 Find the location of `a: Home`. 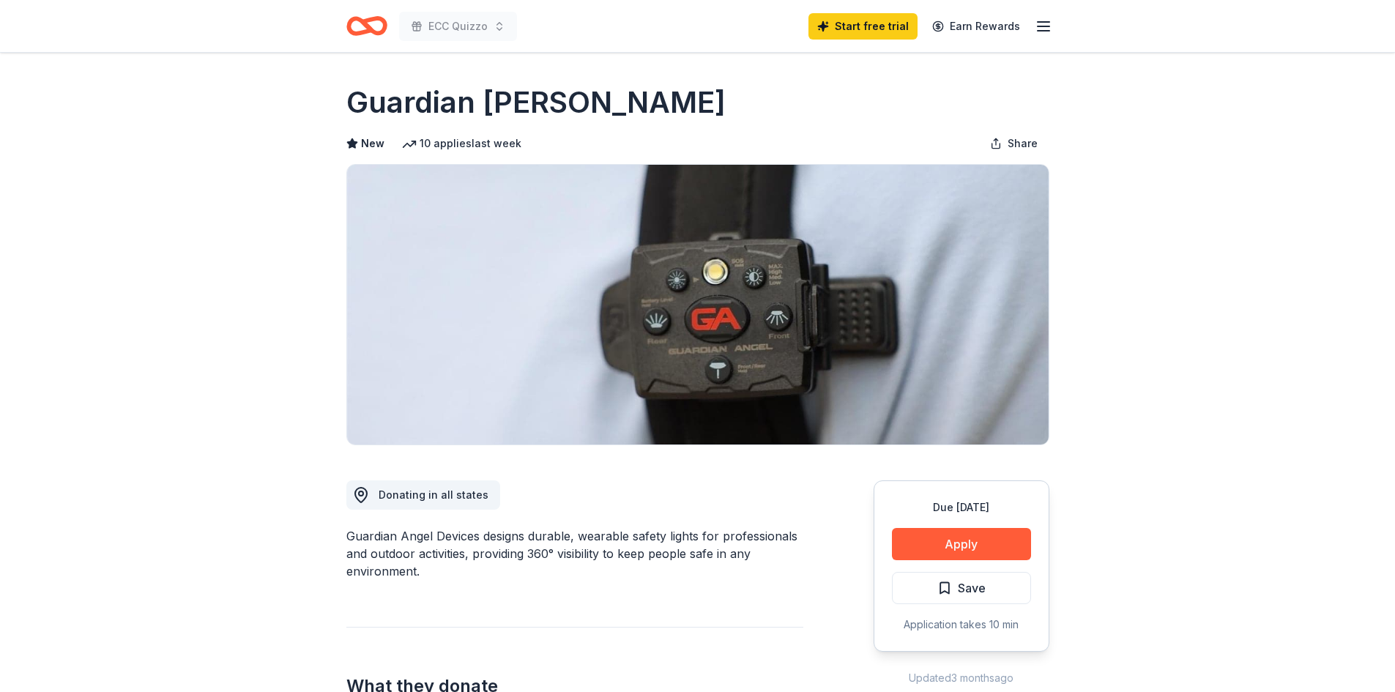

a: Home is located at coordinates (367, 26).